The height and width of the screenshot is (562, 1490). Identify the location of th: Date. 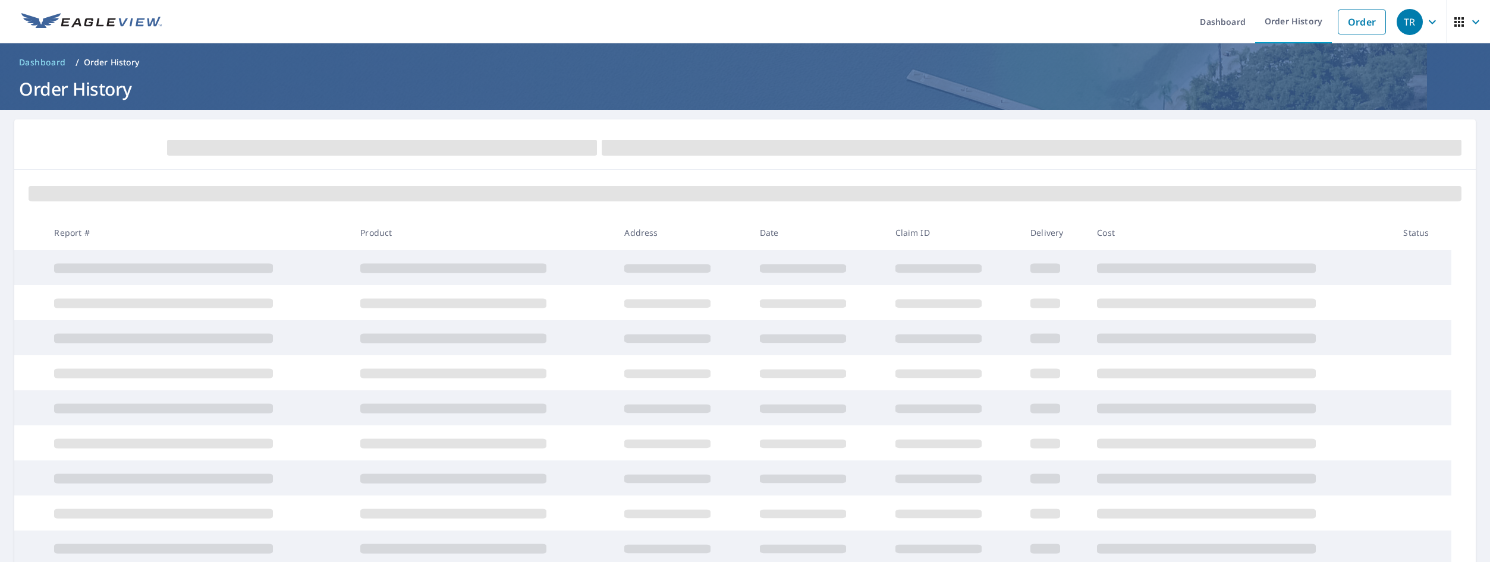
(818, 232).